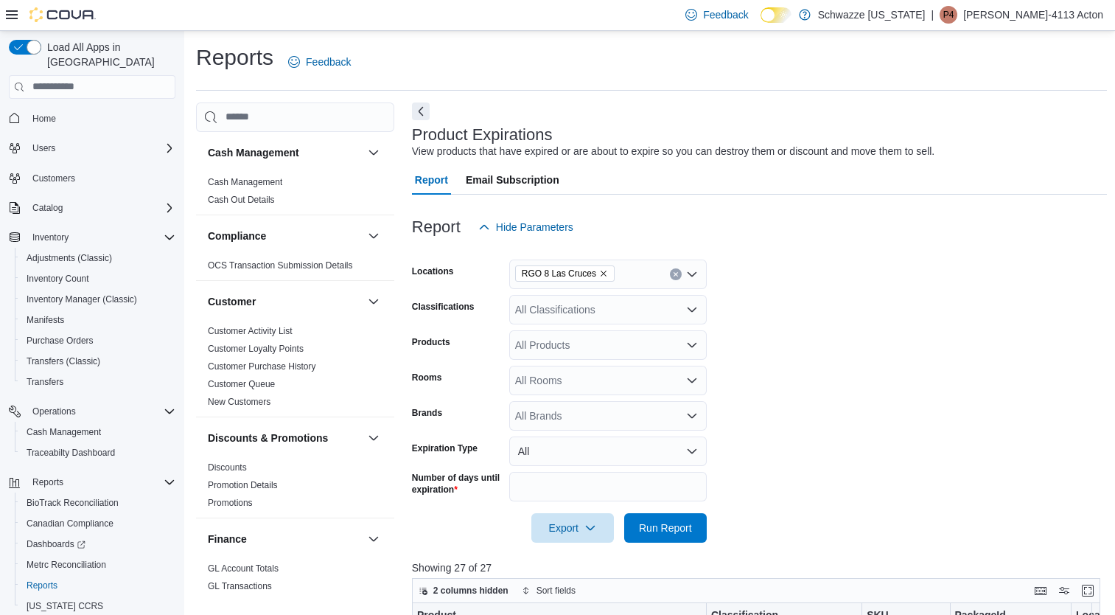  What do you see at coordinates (231, 301) in the screenshot?
I see `h3: Customer` at bounding box center [231, 301].